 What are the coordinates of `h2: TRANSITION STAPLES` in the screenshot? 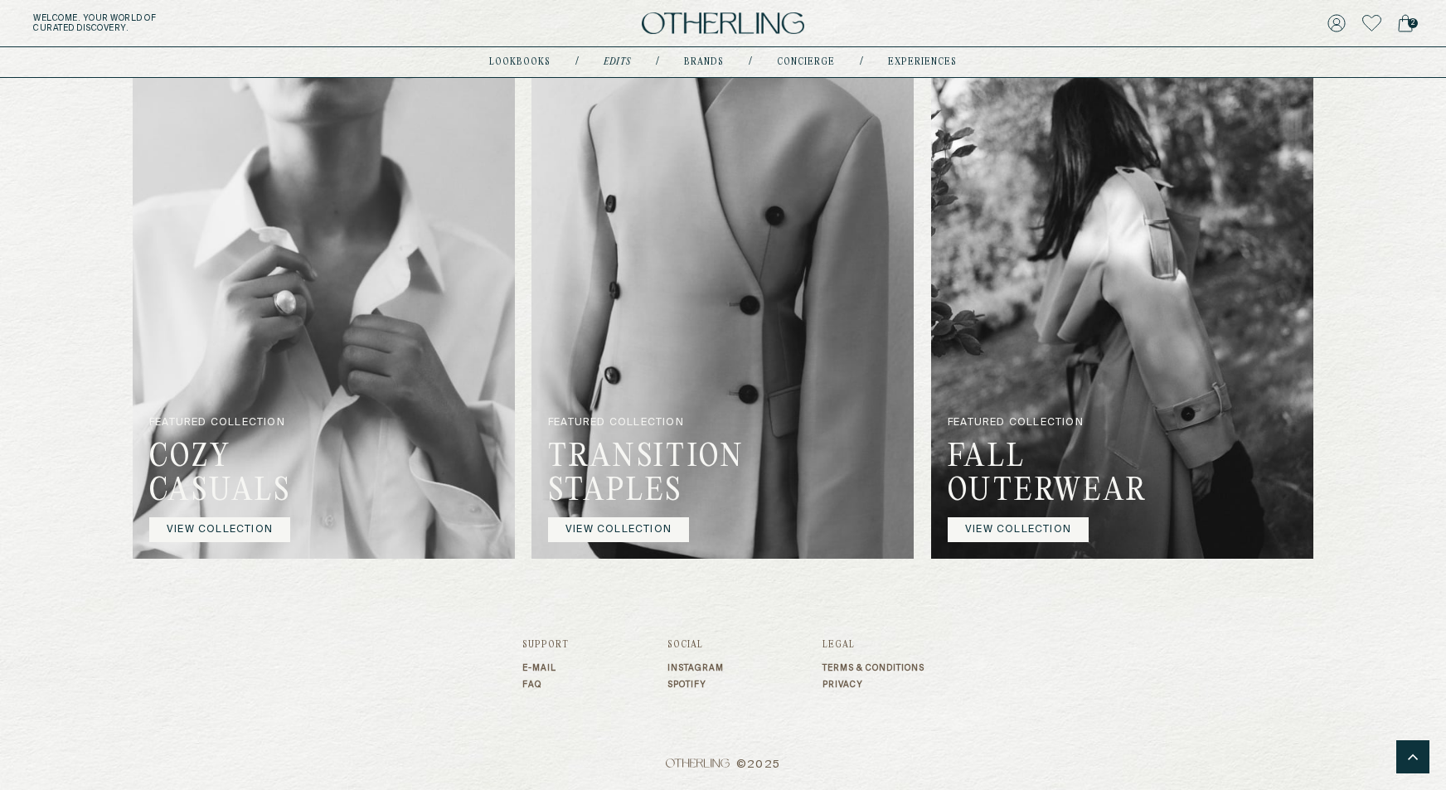 It's located at (627, 479).